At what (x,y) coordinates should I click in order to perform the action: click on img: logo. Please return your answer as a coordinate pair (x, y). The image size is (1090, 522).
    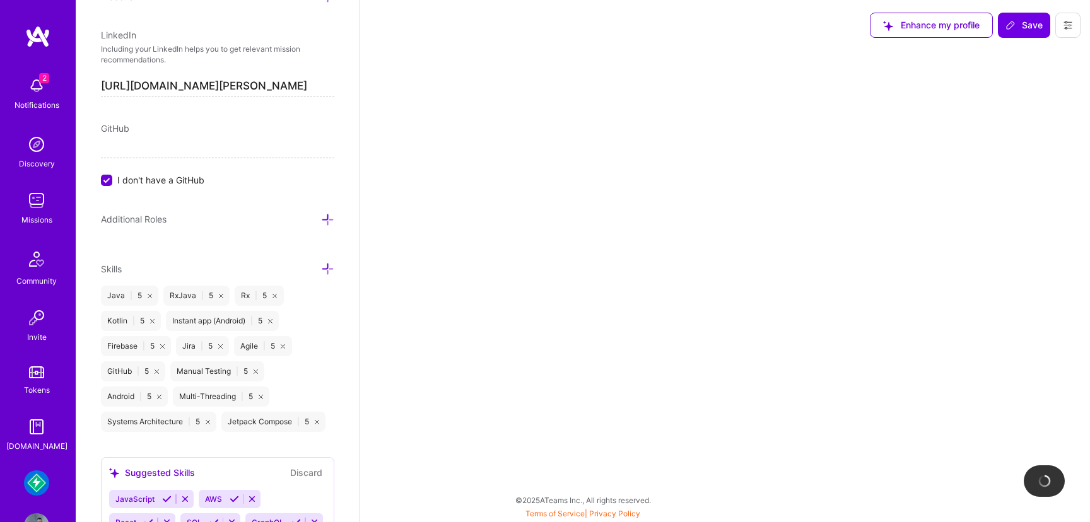
    Looking at the image, I should click on (38, 37).